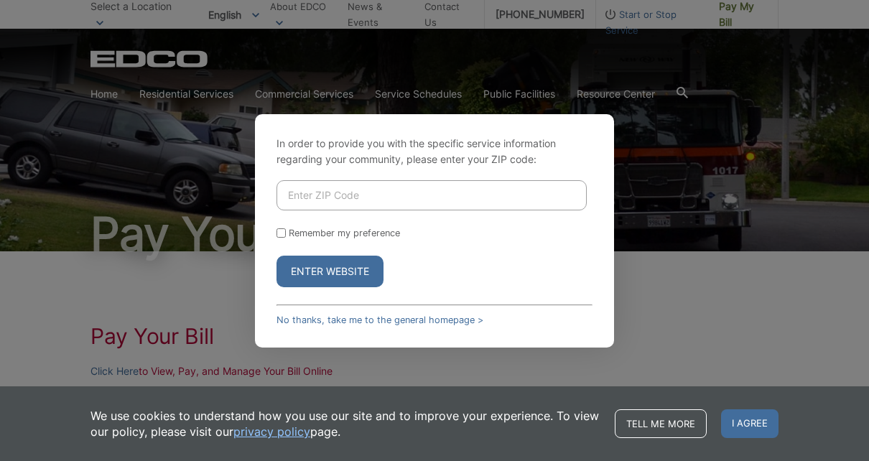 The height and width of the screenshot is (461, 869). Describe the element at coordinates (750, 424) in the screenshot. I see `span: I agree` at that location.